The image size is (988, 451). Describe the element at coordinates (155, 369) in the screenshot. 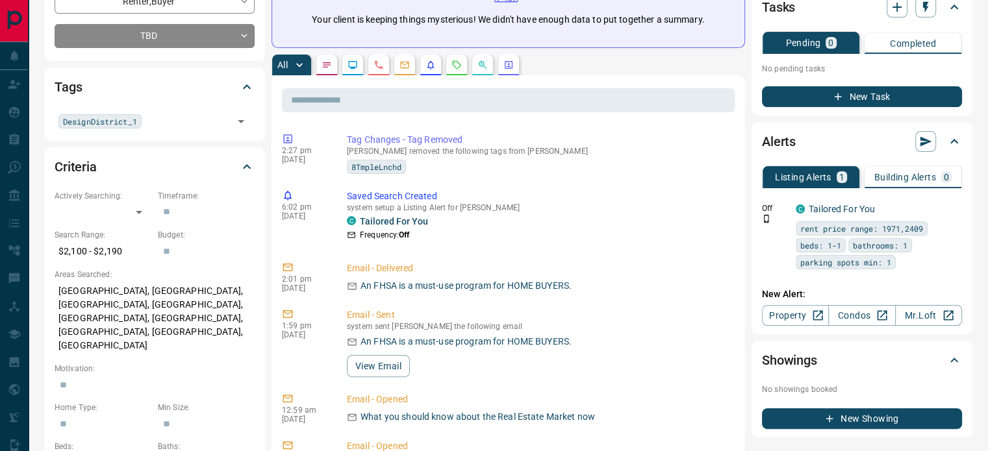

I see `p: Motivation:` at that location.